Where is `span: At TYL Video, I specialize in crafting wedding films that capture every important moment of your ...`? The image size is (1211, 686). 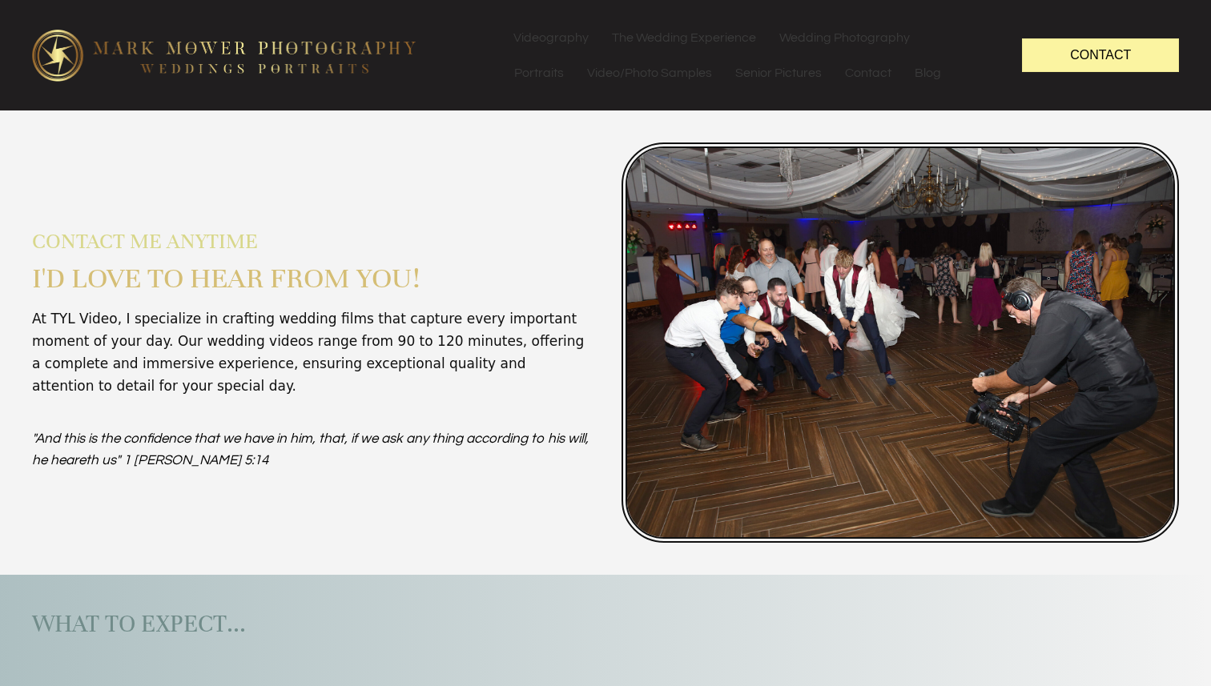 span: At TYL Video, I specialize in crafting wedding films that capture every important moment of your ... is located at coordinates (308, 352).